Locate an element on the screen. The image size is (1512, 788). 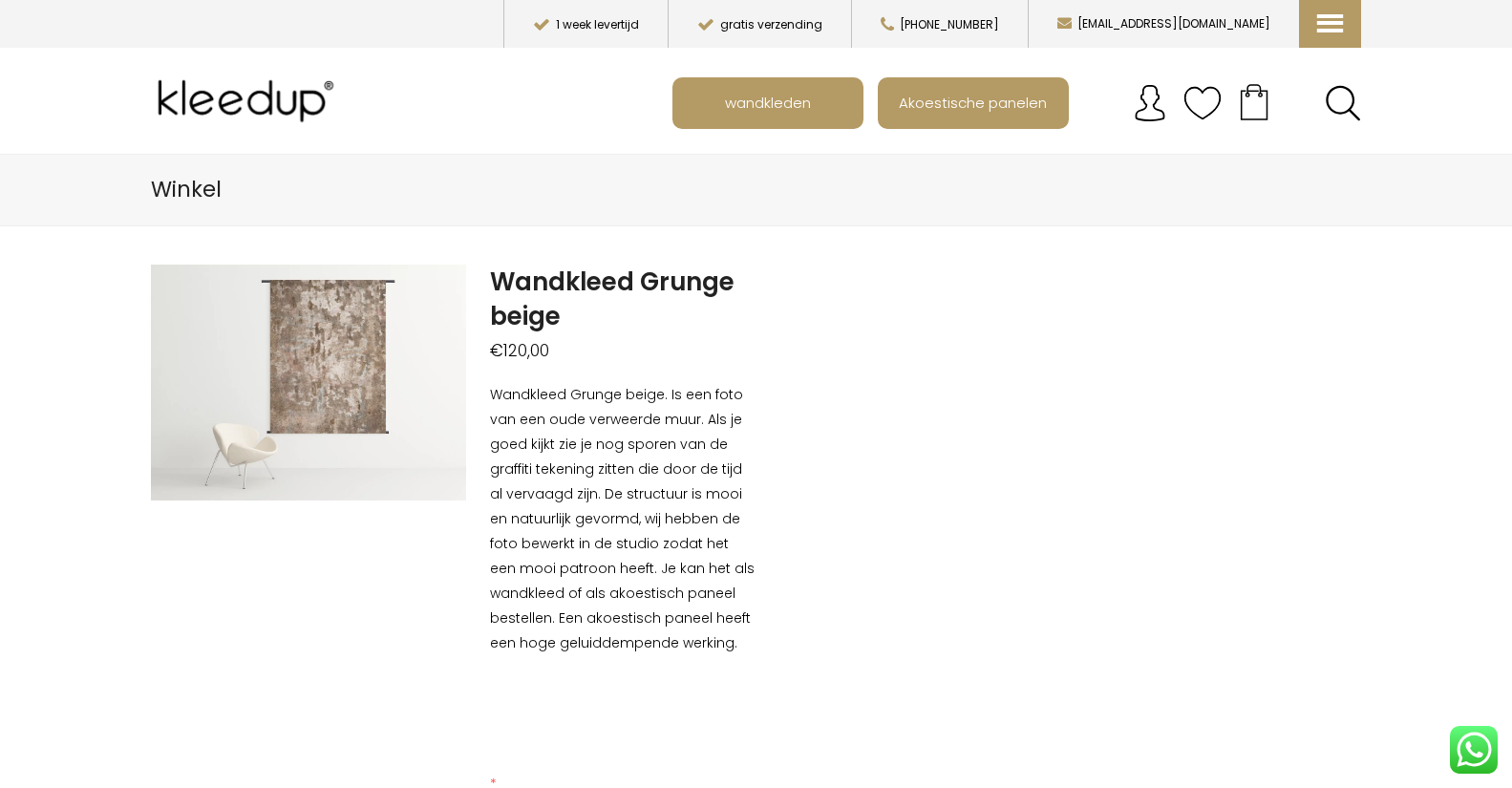
span: wandkleden is located at coordinates (768, 102).